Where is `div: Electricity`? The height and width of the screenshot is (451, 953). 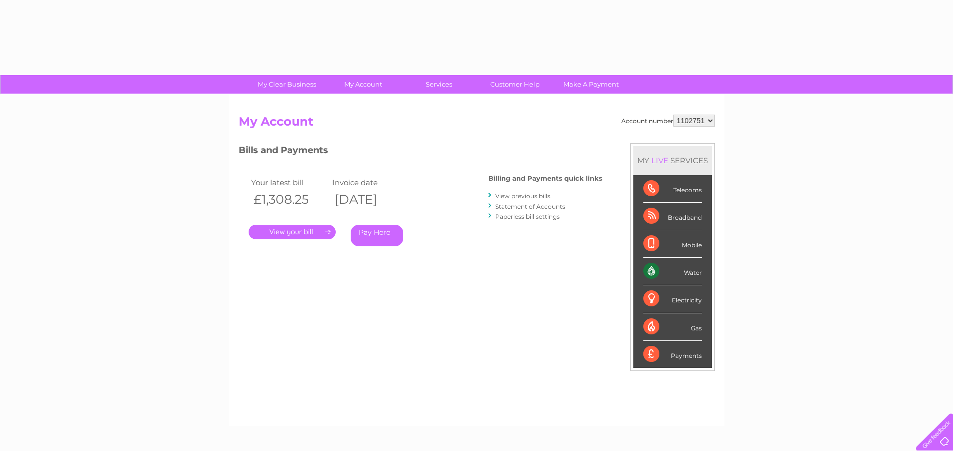
div: Electricity is located at coordinates (672, 299).